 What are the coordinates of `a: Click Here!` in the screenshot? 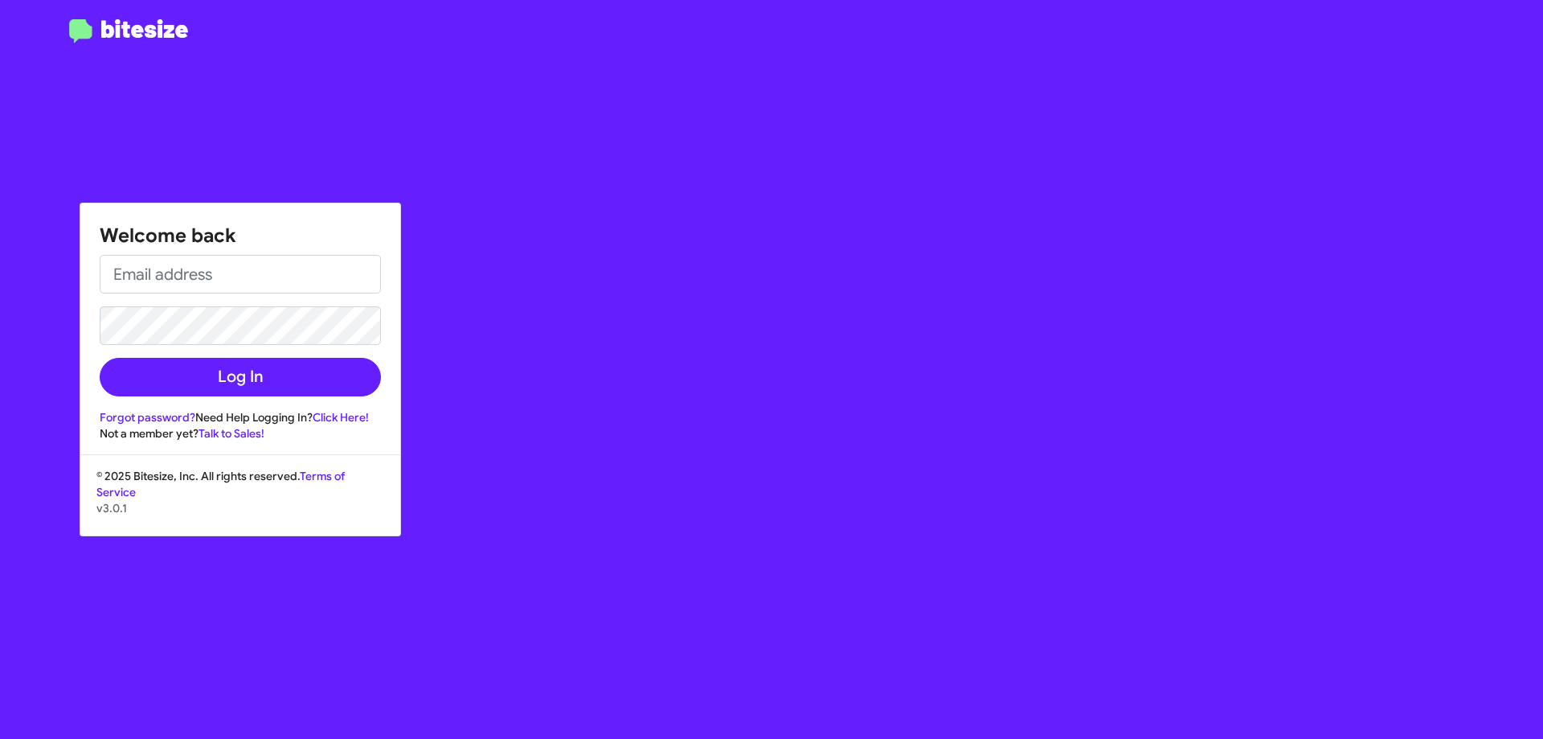 It's located at (341, 417).